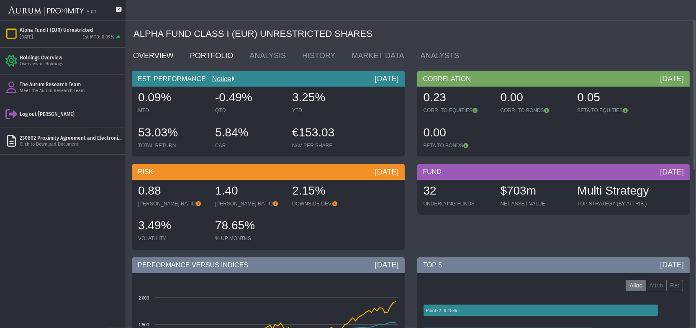 This screenshot has height=328, width=696. What do you see at coordinates (220, 79) in the screenshot?
I see `div: Notice` at bounding box center [220, 79].